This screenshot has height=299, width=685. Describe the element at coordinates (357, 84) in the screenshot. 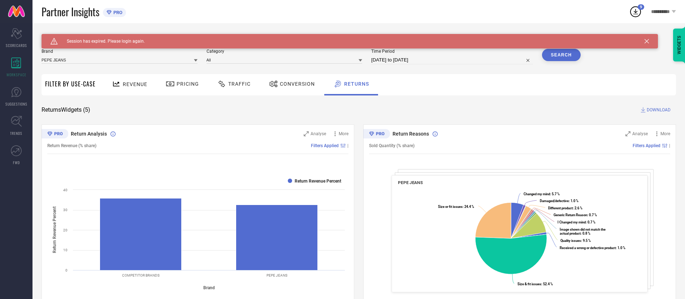

I see `span: Returns` at that location.